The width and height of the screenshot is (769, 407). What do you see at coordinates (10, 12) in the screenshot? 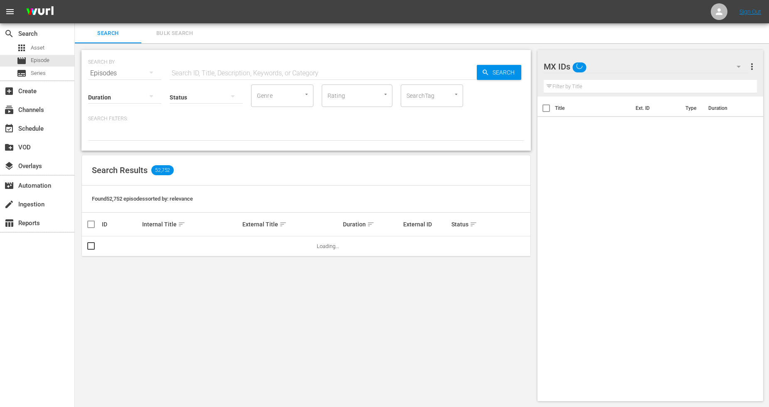
I see `span: menu` at bounding box center [10, 12].